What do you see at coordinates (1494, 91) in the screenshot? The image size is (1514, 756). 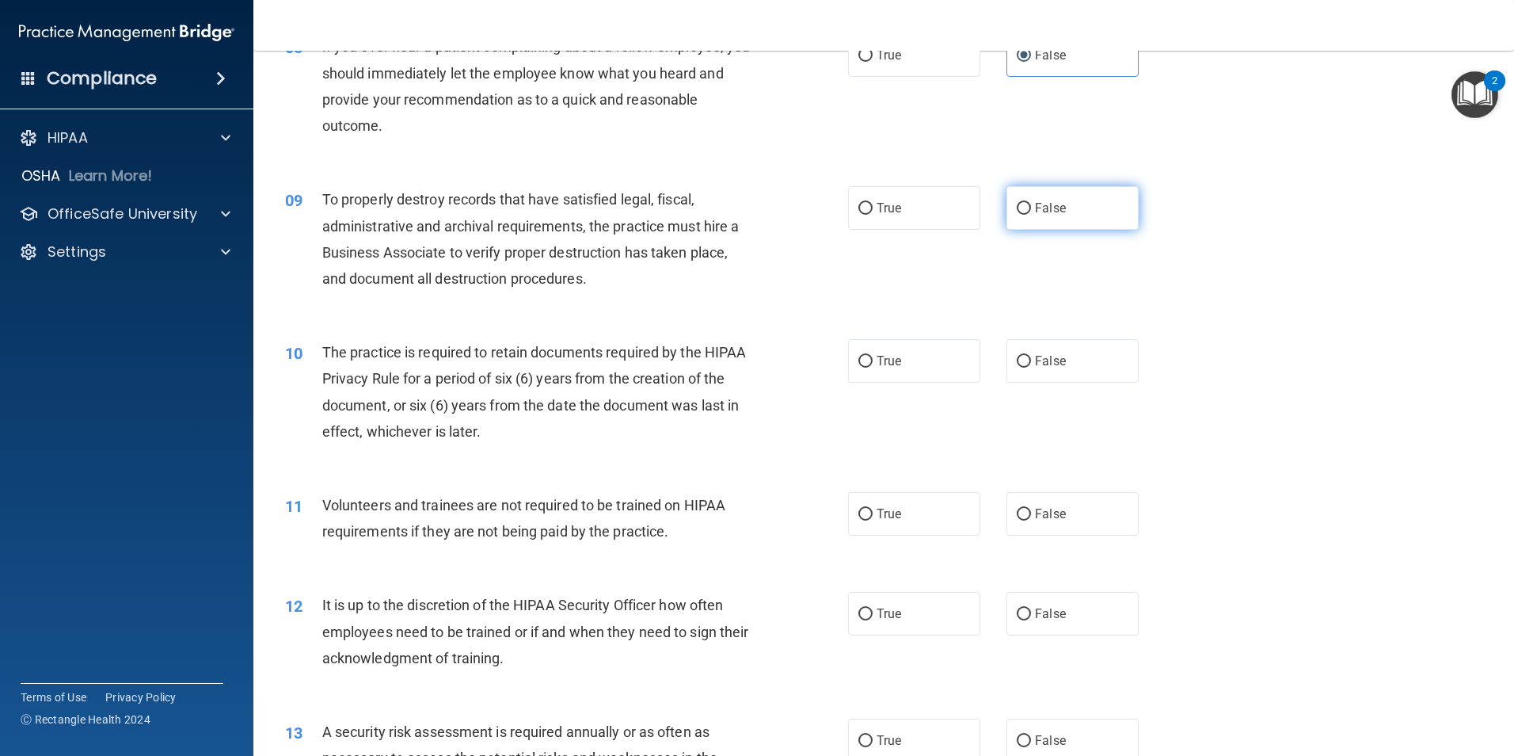 I see `div: 2` at bounding box center [1494, 91].